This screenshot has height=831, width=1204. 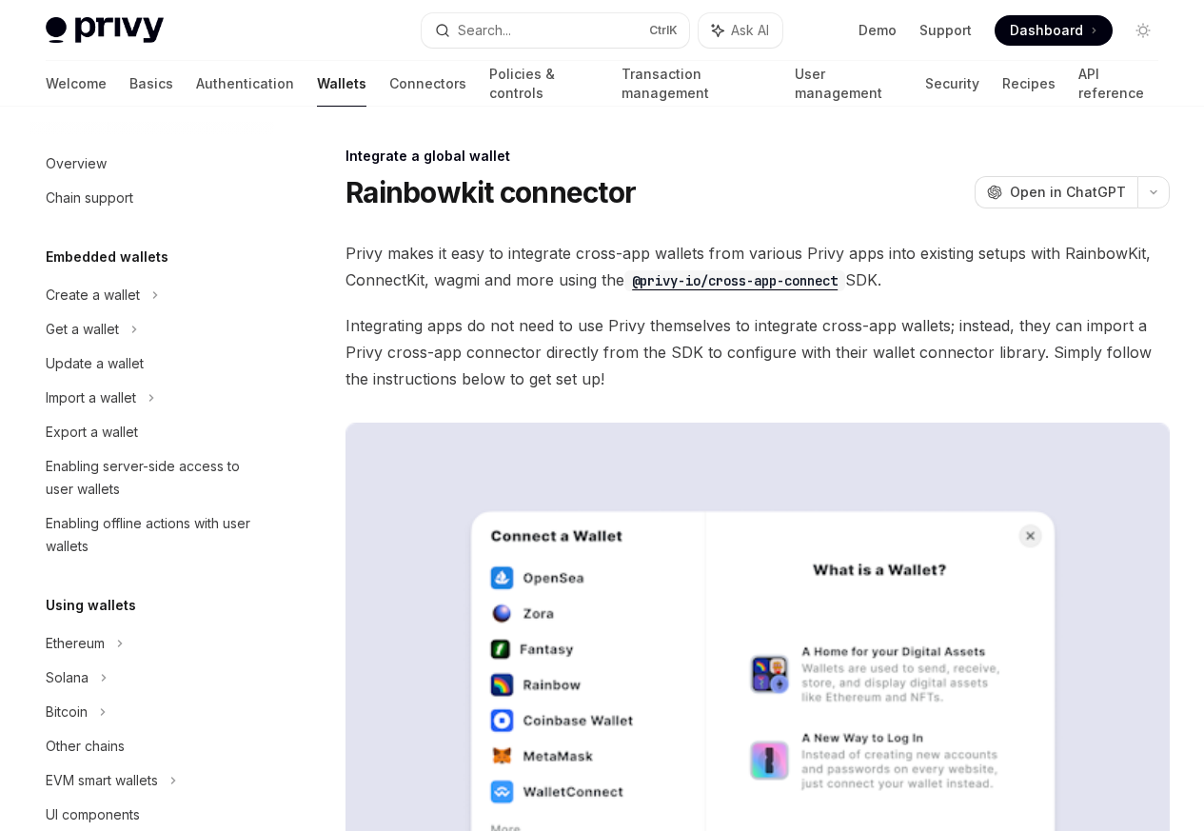 What do you see at coordinates (76, 84) in the screenshot?
I see `a: Welcome` at bounding box center [76, 84].